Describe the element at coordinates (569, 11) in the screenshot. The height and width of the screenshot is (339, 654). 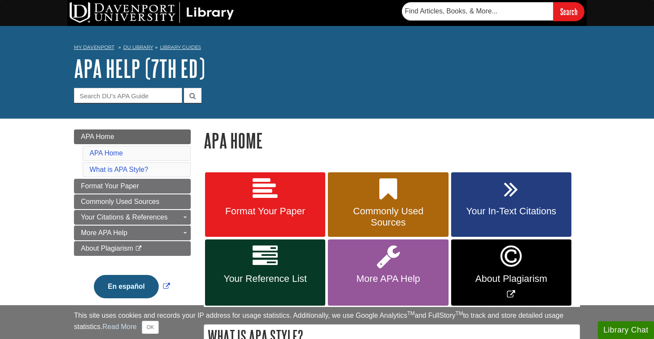
I see `input: Search` at that location.